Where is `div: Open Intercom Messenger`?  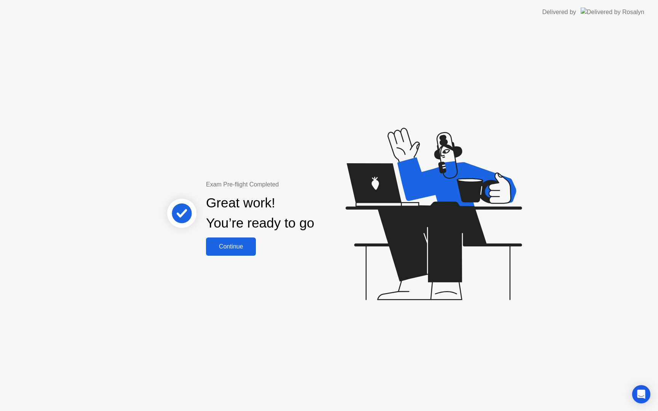 div: Open Intercom Messenger is located at coordinates (641, 394).